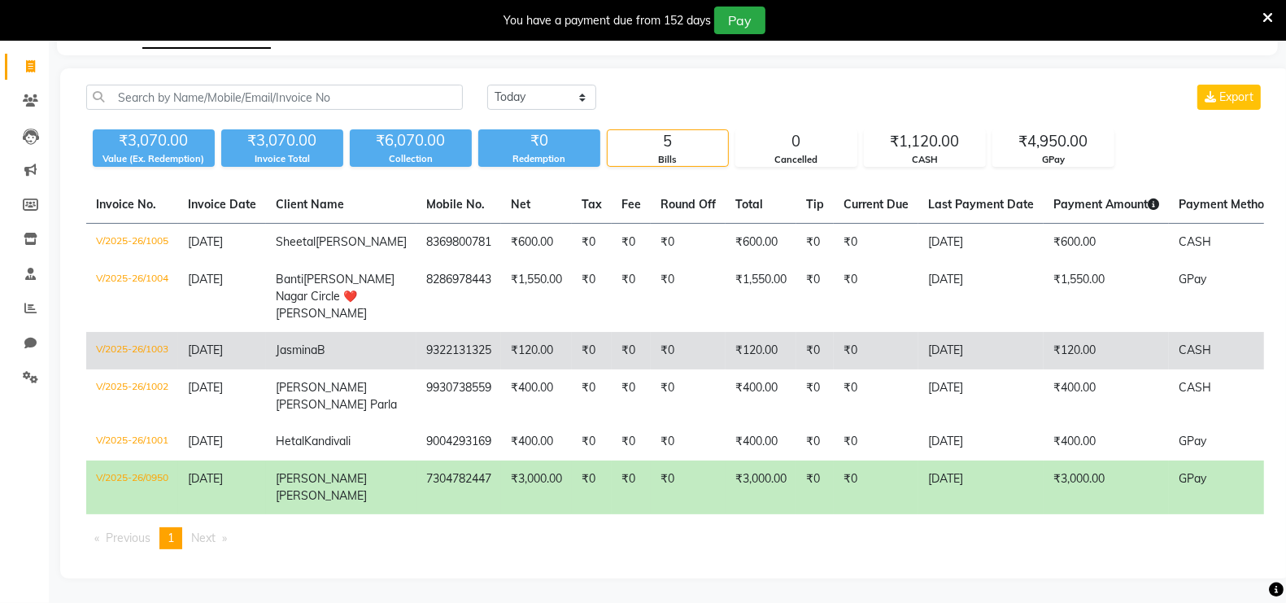 This screenshot has height=603, width=1286. Describe the element at coordinates (668, 142) in the screenshot. I see `div: 5` at that location.